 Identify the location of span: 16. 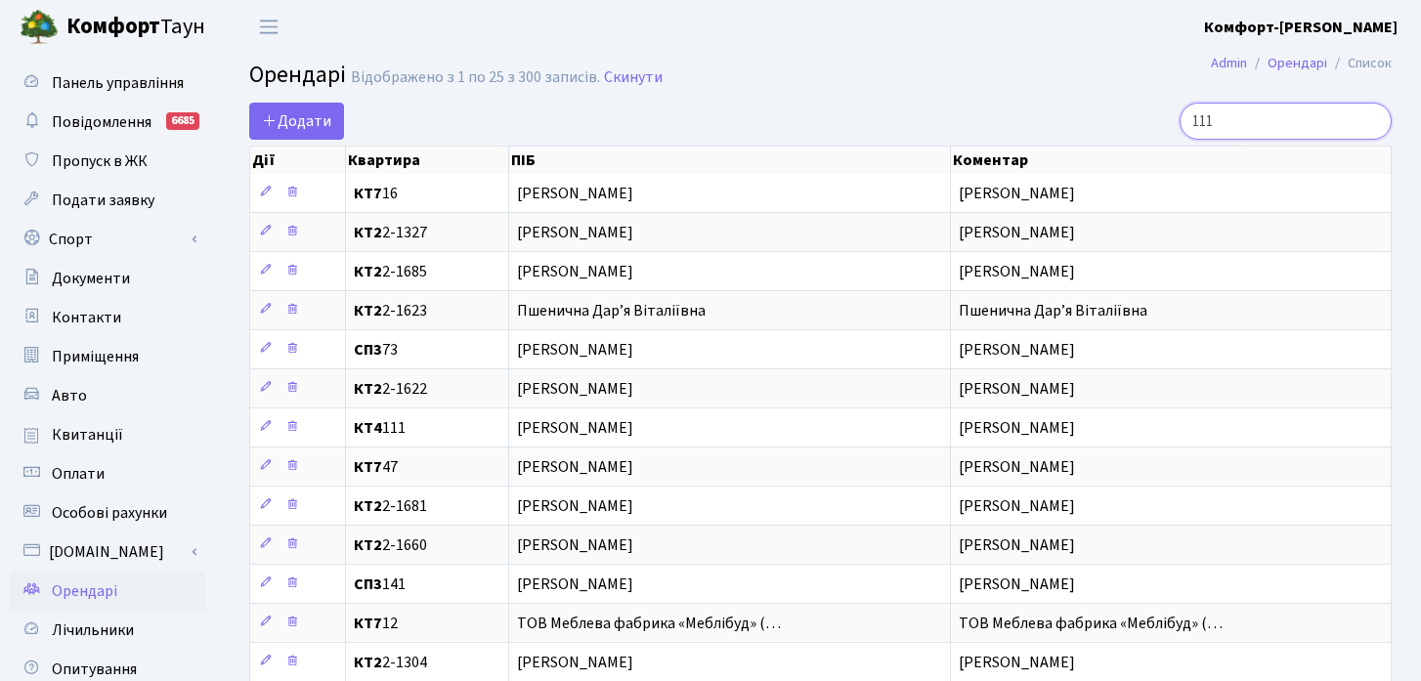
(427, 194).